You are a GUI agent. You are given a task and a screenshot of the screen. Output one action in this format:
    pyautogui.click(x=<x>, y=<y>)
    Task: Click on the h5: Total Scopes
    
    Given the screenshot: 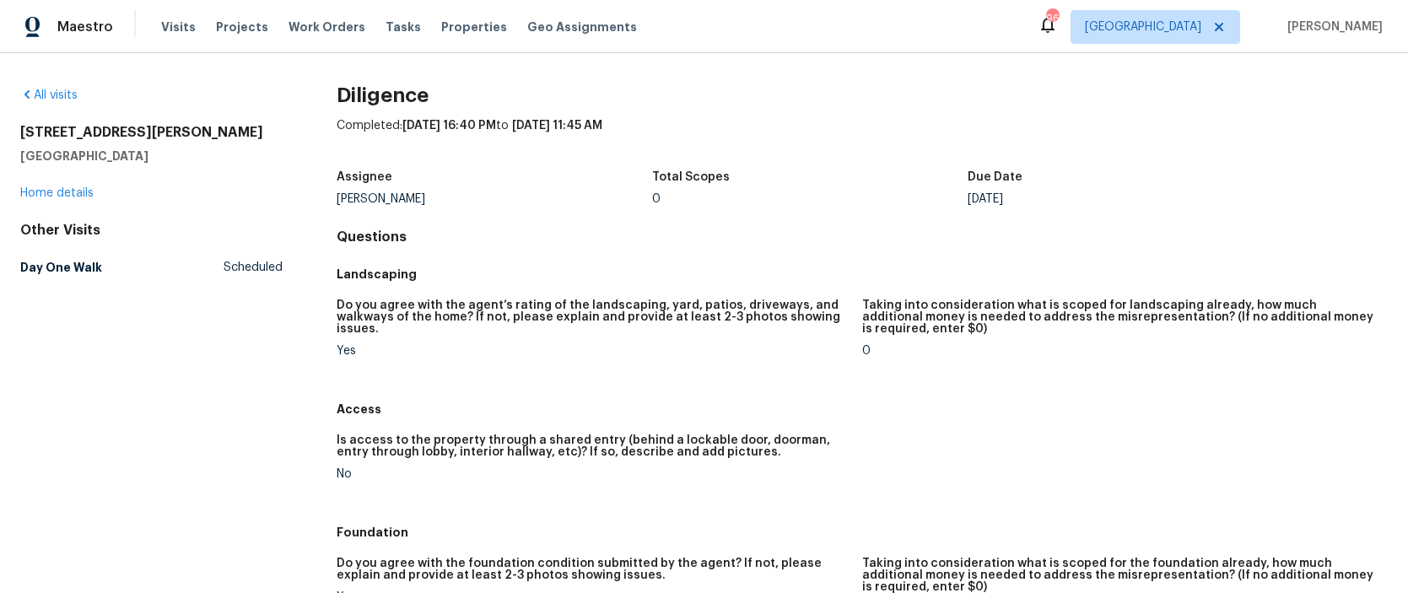 What is the action you would take?
    pyautogui.click(x=691, y=177)
    